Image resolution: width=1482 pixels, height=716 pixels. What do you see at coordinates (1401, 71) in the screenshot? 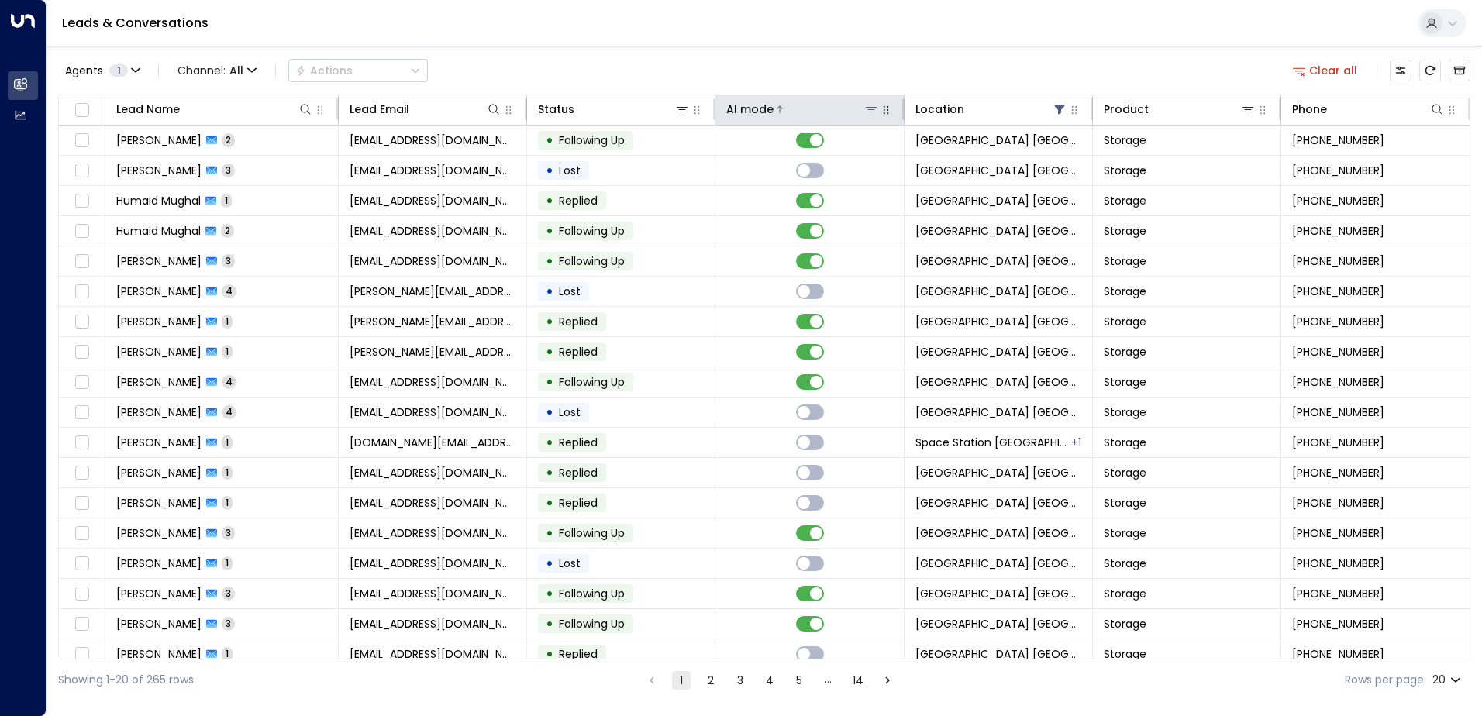
I see `button: Customize` at bounding box center [1401, 71].